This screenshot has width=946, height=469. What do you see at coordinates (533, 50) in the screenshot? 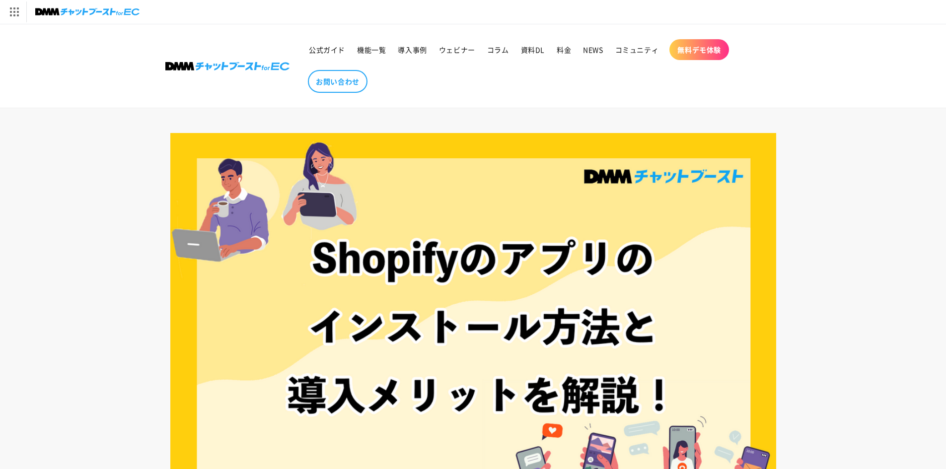
I see `a: 資料DL` at bounding box center [533, 50].